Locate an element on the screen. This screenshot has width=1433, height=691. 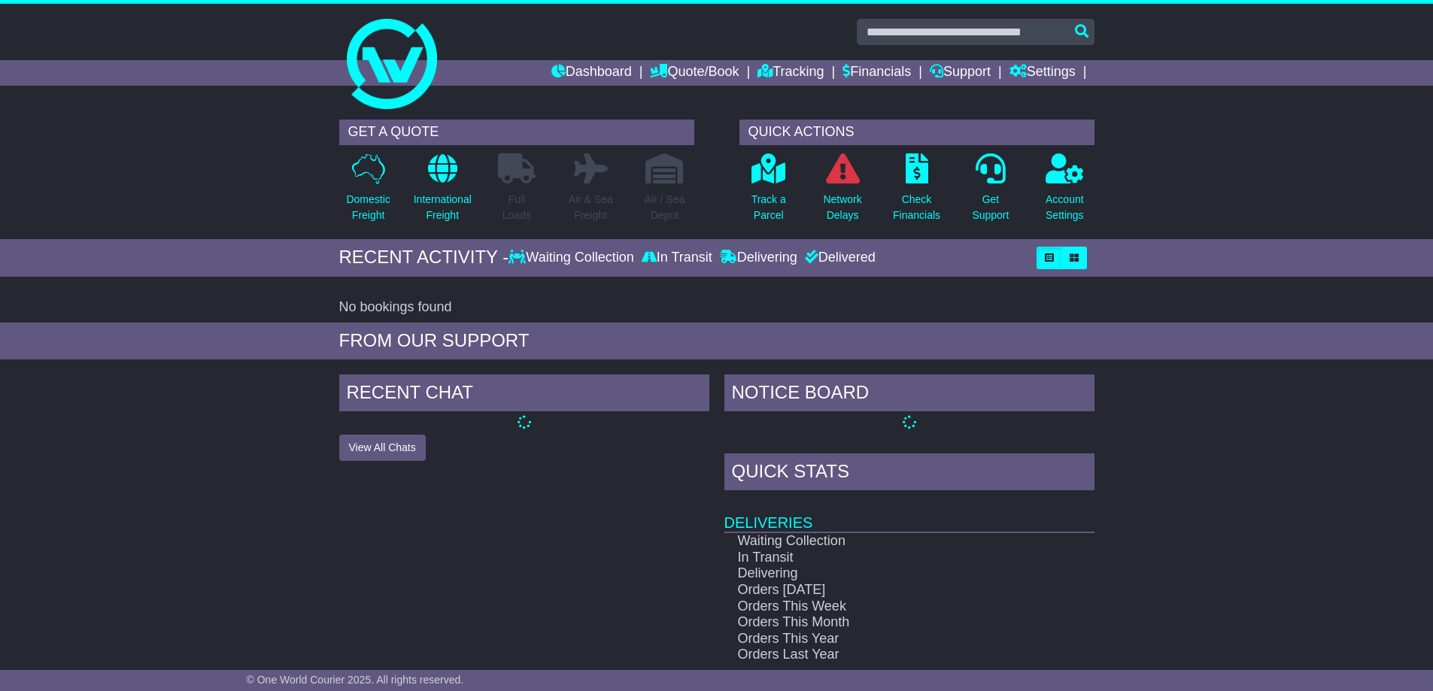
td: Orders This Year is located at coordinates (883, 640).